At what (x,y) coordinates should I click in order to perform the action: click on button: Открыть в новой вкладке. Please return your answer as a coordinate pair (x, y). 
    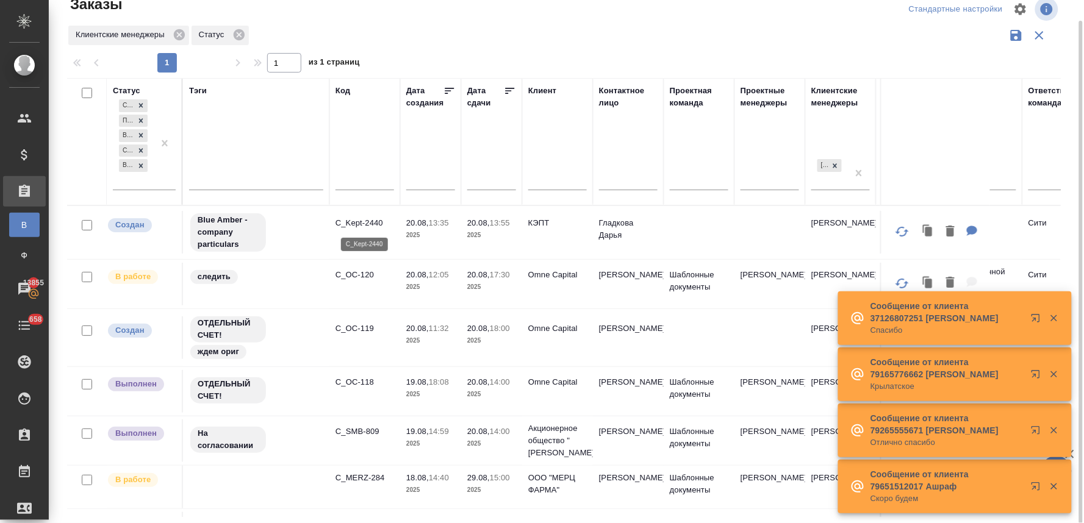
    Looking at the image, I should click on (1038, 433).